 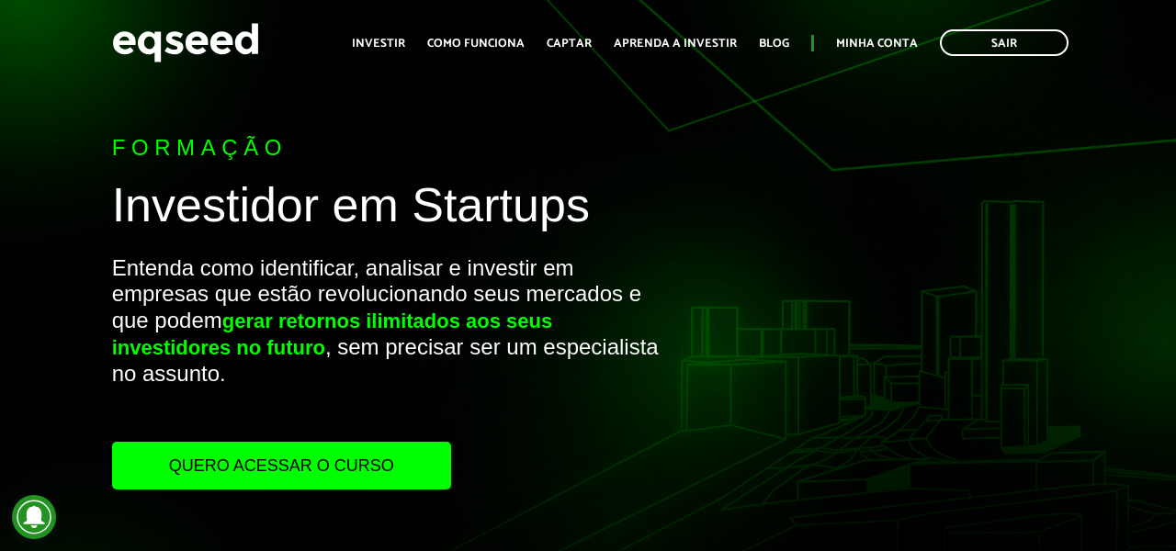 I want to click on a: Investir, so click(x=378, y=43).